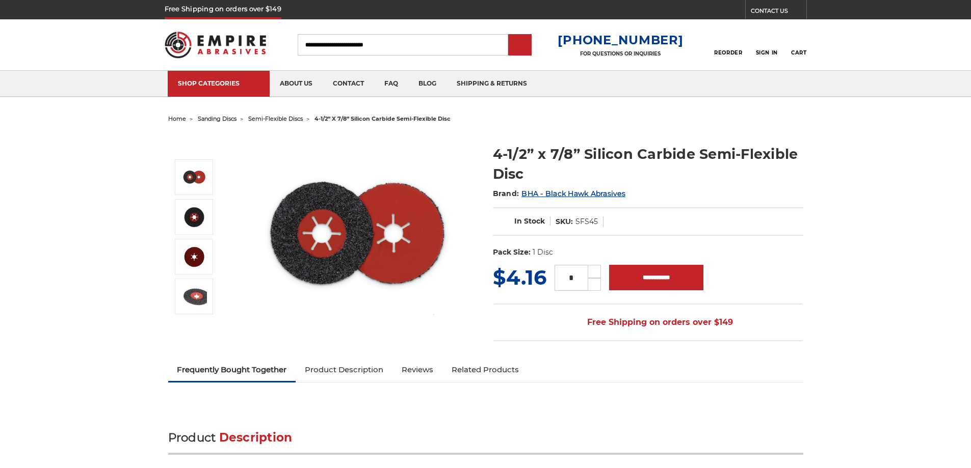 The height and width of the screenshot is (468, 971). Describe the element at coordinates (219, 83) in the screenshot. I see `div: SHOP CATEGORIES` at that location.